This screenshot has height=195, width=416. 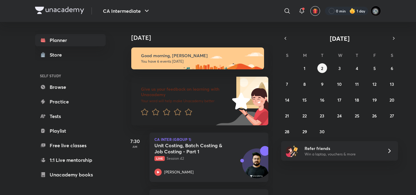 I want to click on img: referral, so click(x=292, y=151).